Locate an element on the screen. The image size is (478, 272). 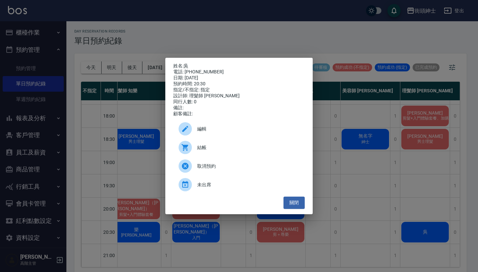
div: 備註: is located at coordinates (239, 108).